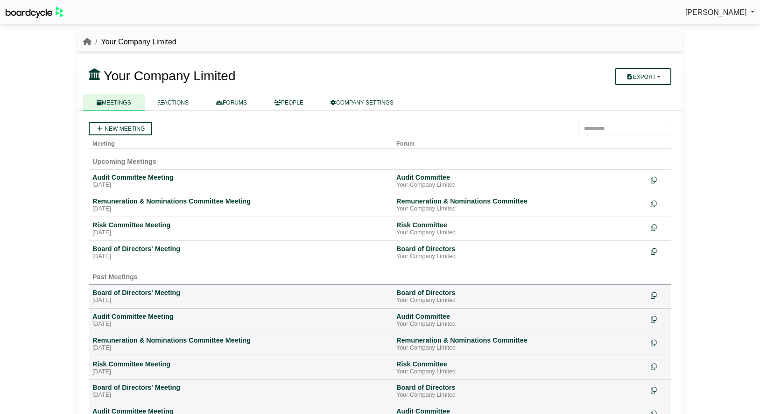 The height and width of the screenshot is (414, 760). What do you see at coordinates (134, 42) in the screenshot?
I see `li: Your Company Limited` at bounding box center [134, 42].